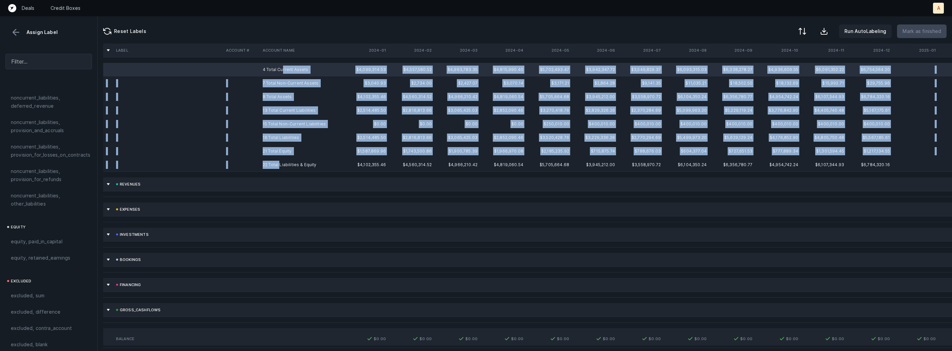 Image resolution: width=952 pixels, height=351 pixels. I want to click on td: $715,875.74, so click(595, 151).